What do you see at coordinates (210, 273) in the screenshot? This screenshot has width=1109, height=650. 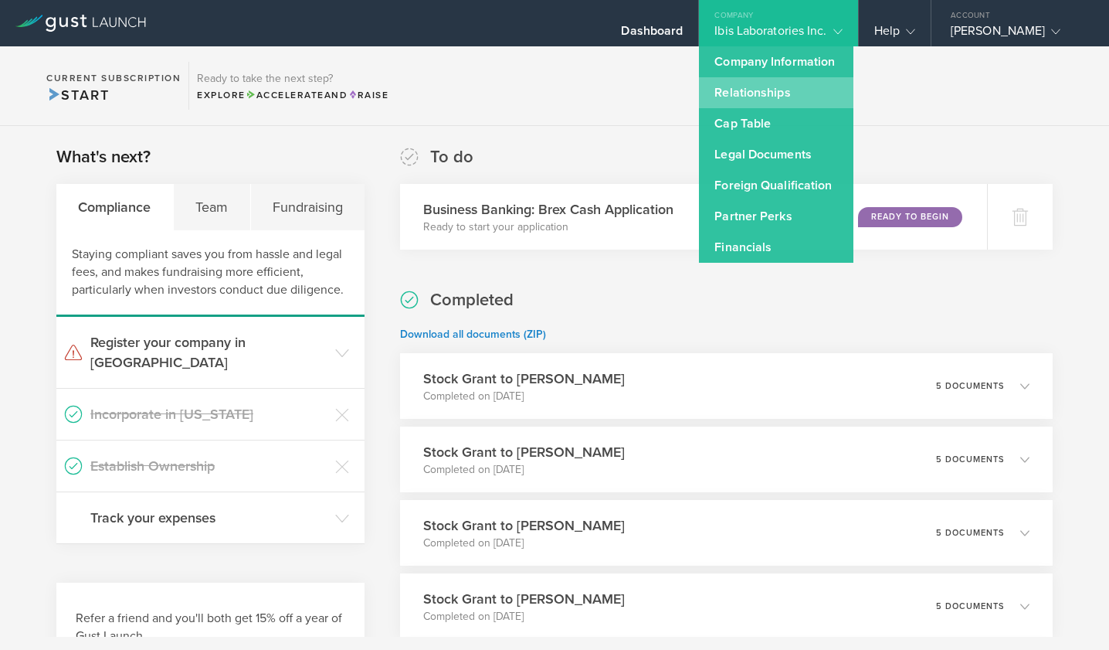 I see `div: Staying compliant saves you from hassle and legal fees, and makes fundraising more efficient, par...` at bounding box center [210, 273].